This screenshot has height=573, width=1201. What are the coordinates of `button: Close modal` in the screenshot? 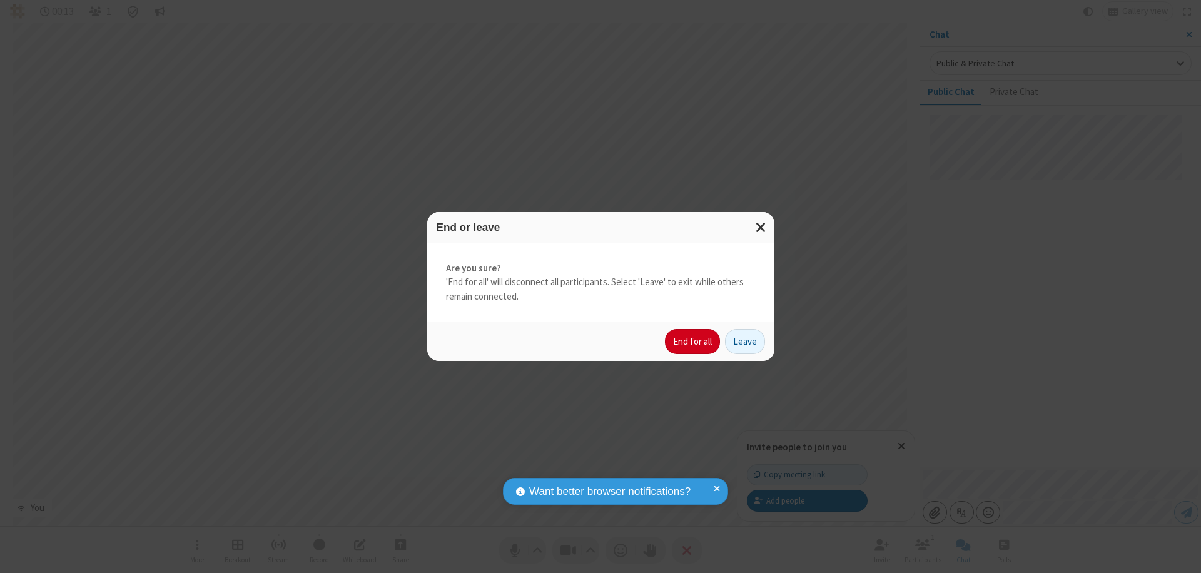 It's located at (762, 227).